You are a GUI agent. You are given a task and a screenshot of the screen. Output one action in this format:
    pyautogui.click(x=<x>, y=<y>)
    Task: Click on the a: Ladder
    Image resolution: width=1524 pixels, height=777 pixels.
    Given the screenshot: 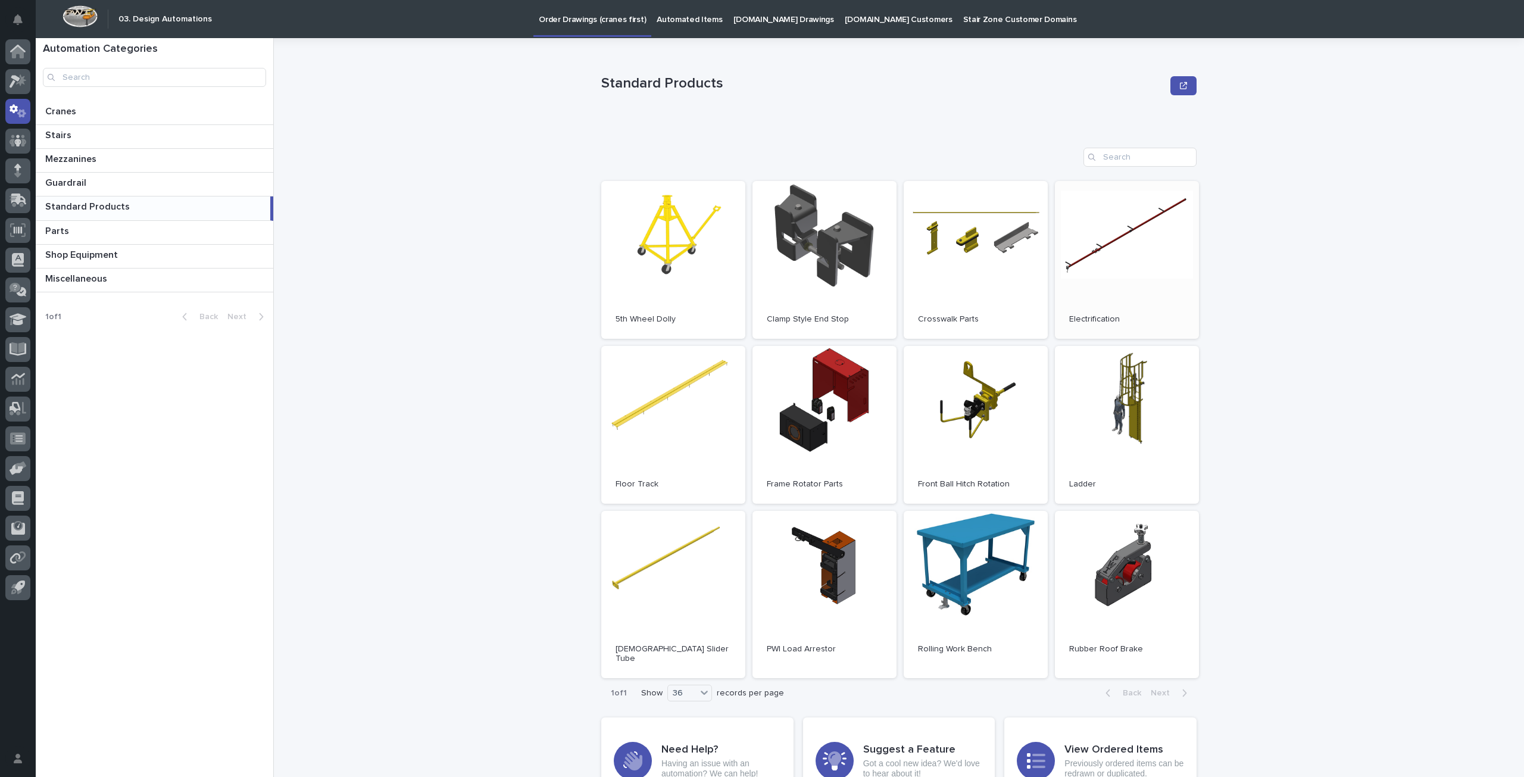 What is the action you would take?
    pyautogui.click(x=1127, y=425)
    